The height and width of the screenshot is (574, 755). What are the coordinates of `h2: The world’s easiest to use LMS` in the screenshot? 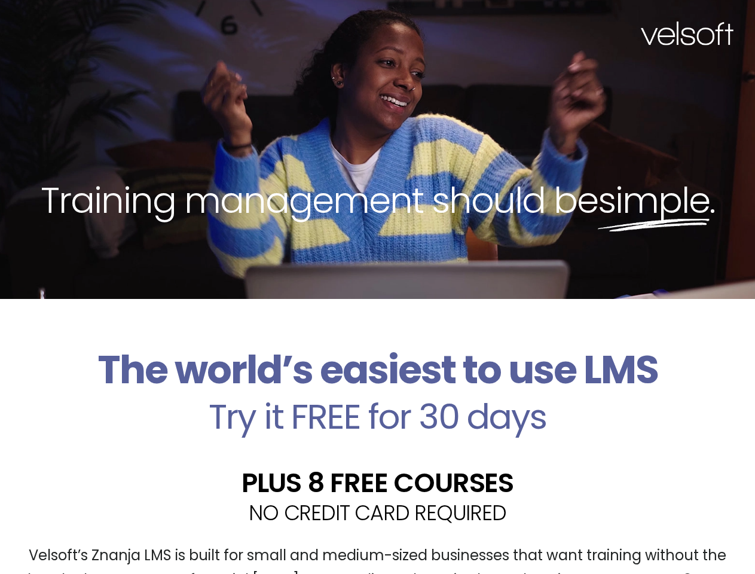 It's located at (377, 370).